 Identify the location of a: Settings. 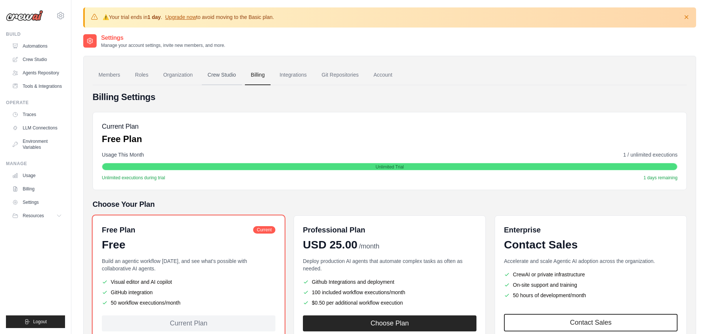
(37, 202).